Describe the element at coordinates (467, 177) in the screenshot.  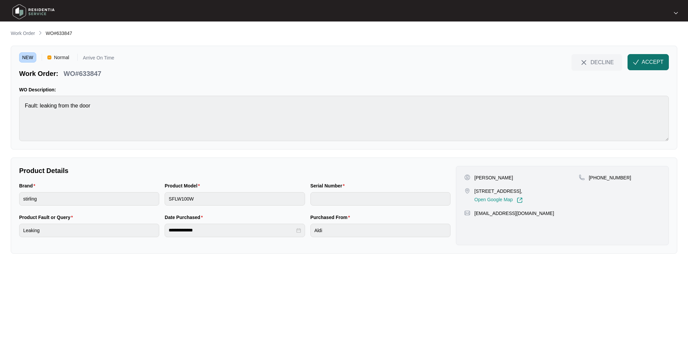
I see `img: user-pin` at that location.